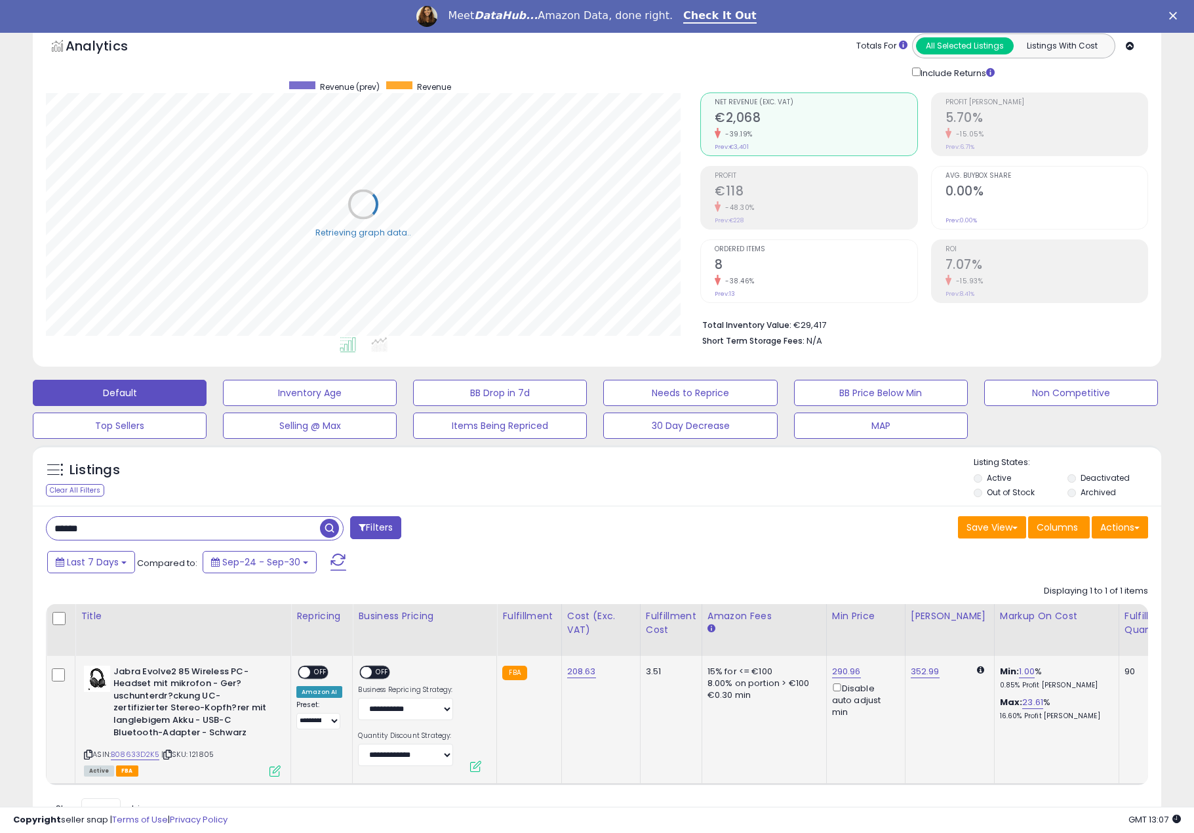 The height and width of the screenshot is (833, 1194). I want to click on div: Meet Amazon Data, done right., so click(560, 16).